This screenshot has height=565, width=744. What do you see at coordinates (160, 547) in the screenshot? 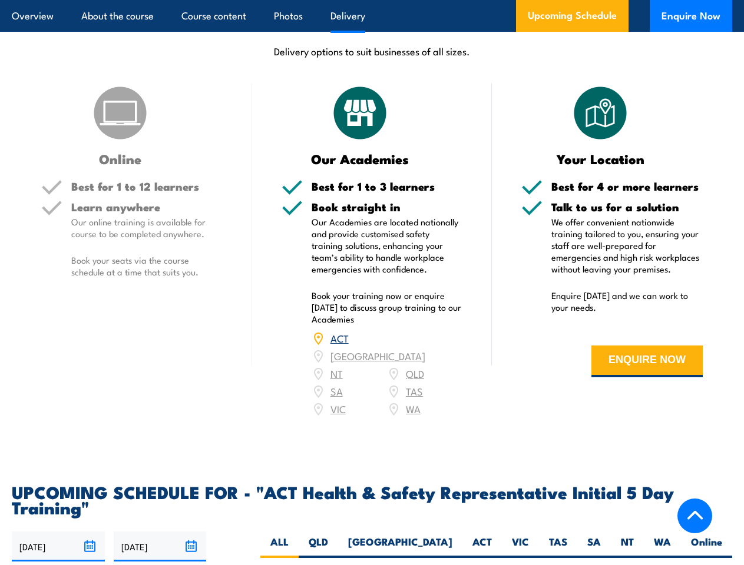
I see `input: To date` at bounding box center [160, 547].